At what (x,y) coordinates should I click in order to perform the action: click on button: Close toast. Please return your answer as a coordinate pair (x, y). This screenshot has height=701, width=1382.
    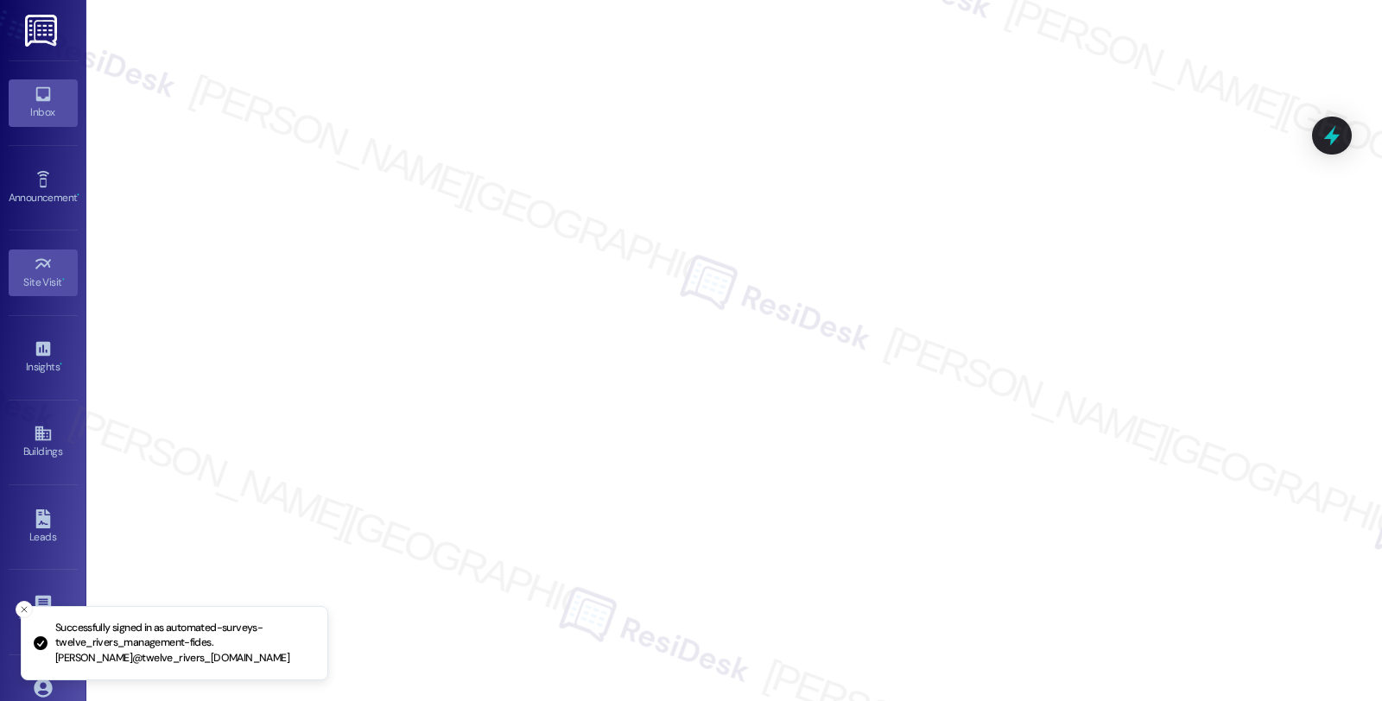
    Looking at the image, I should click on (24, 610).